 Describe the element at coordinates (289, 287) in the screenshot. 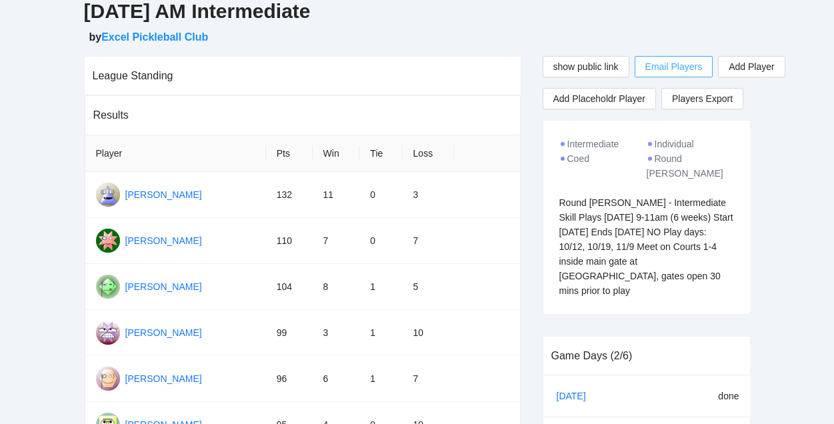

I see `td: 104` at that location.